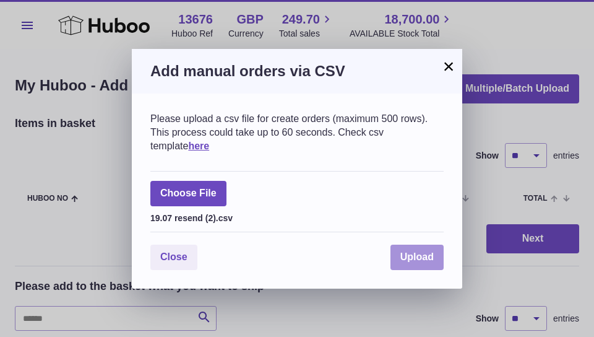  I want to click on span: Choose File, so click(188, 193).